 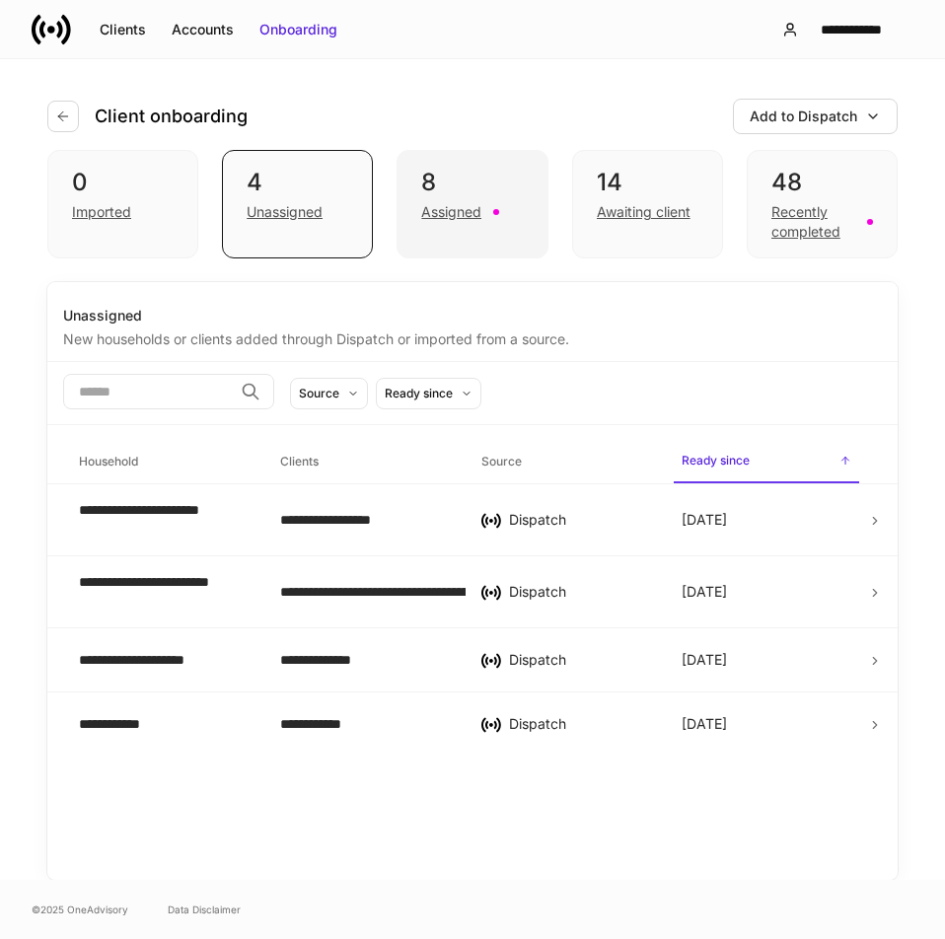 What do you see at coordinates (766, 461) in the screenshot?
I see `span: Ready since` at bounding box center [766, 461].